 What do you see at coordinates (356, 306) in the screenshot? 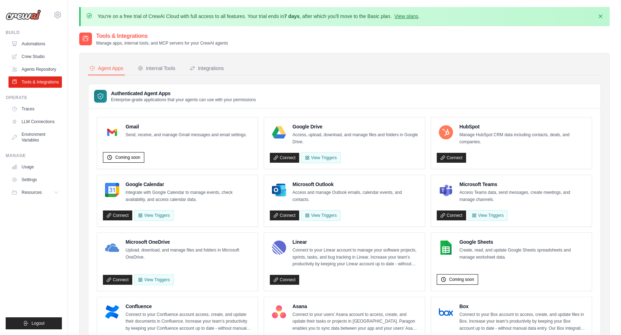
I see `h4: Asana` at bounding box center [356, 306].